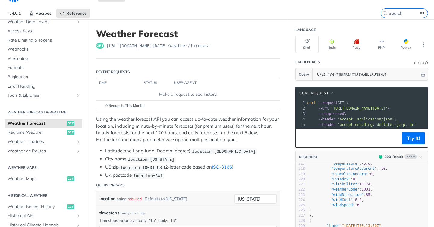  What do you see at coordinates (107, 199) in the screenshot?
I see `label: location` at bounding box center [107, 199].